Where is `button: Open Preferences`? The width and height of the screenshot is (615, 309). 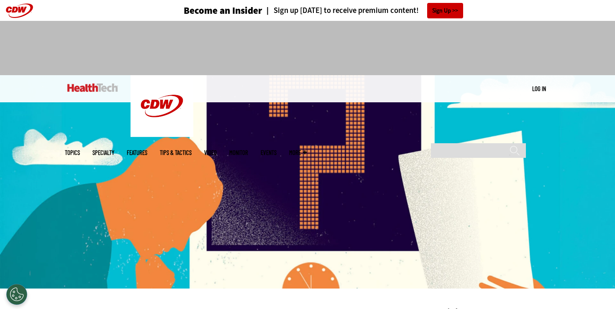 button: Open Preferences is located at coordinates (17, 295).